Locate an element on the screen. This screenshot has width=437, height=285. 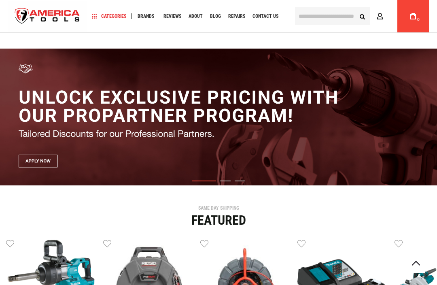
a: Blog is located at coordinates (215, 16).